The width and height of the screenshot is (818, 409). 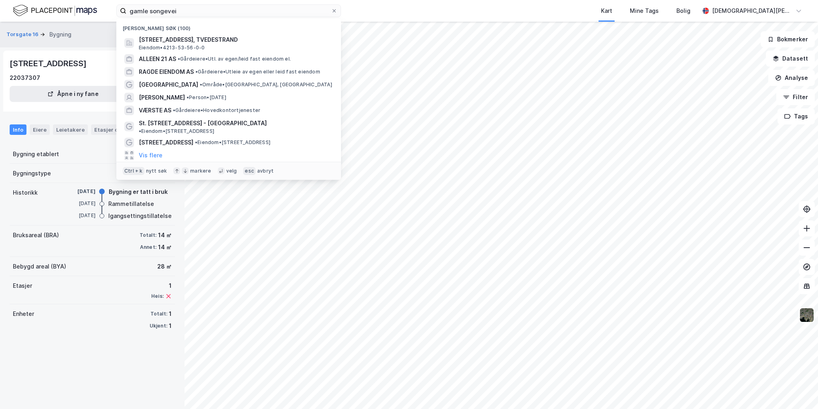 What do you see at coordinates (138, 192) in the screenshot?
I see `div: Bygning er tatt i bruk` at bounding box center [138, 192].